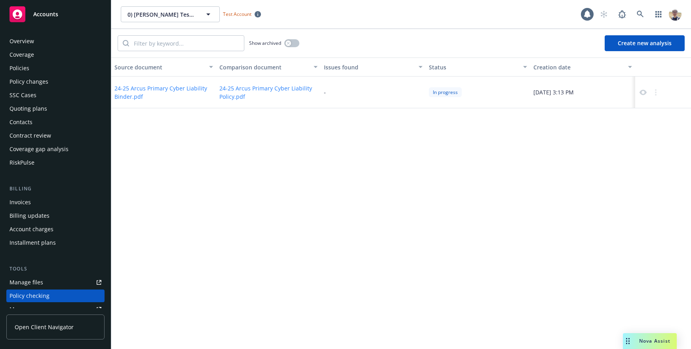 The height and width of the screenshot is (349, 691). What do you see at coordinates (265, 43) in the screenshot?
I see `span: Show archived` at bounding box center [265, 43].